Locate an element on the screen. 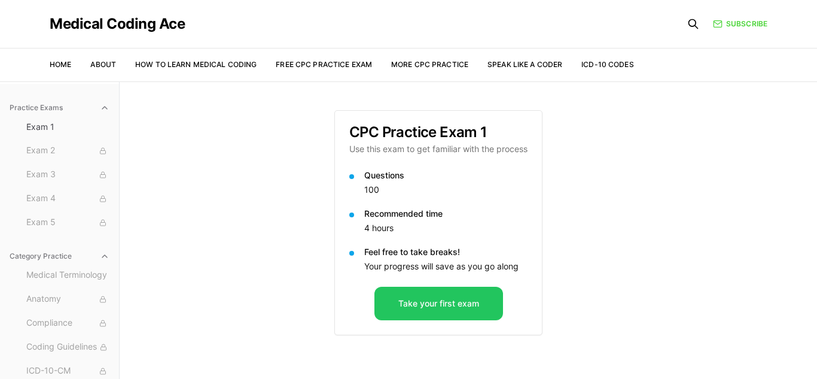 The image size is (817, 379). button: Anatomy is located at coordinates (68, 299).